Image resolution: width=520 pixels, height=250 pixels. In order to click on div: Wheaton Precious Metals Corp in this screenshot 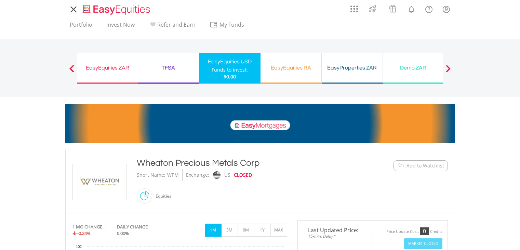, I will do `click(244, 163)`.